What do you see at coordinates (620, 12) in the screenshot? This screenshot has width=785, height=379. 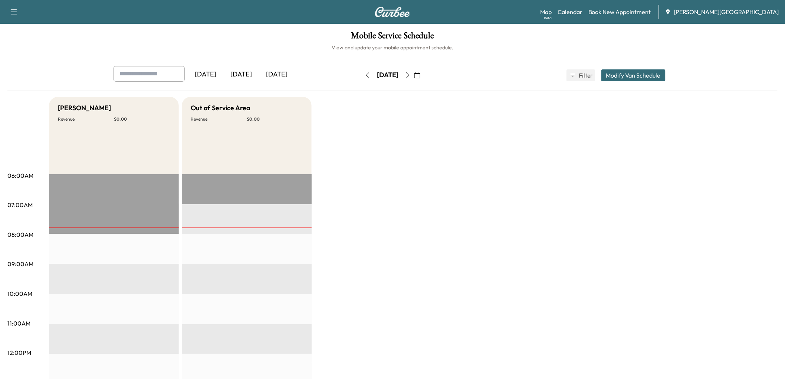 I see `a: Book New Appointment` at bounding box center [620, 12].